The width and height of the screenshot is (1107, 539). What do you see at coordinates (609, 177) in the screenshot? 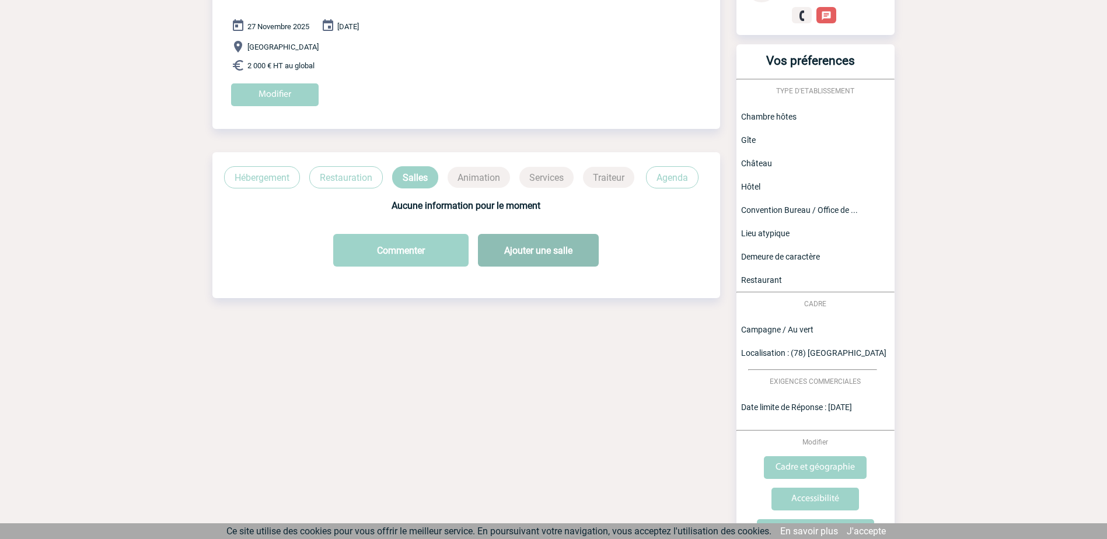
I see `p: Traiteur` at bounding box center [609, 177].